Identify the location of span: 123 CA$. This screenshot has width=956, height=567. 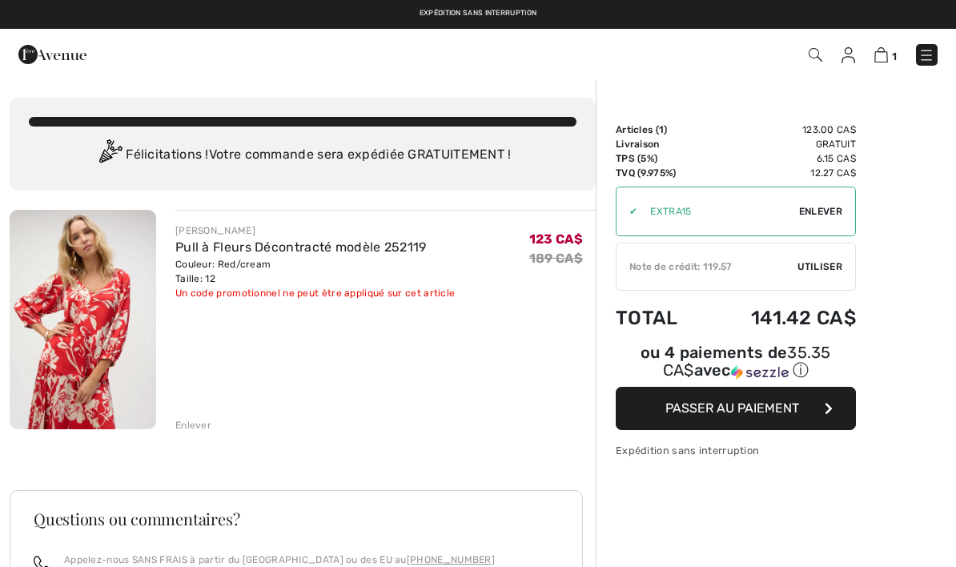
(556, 239).